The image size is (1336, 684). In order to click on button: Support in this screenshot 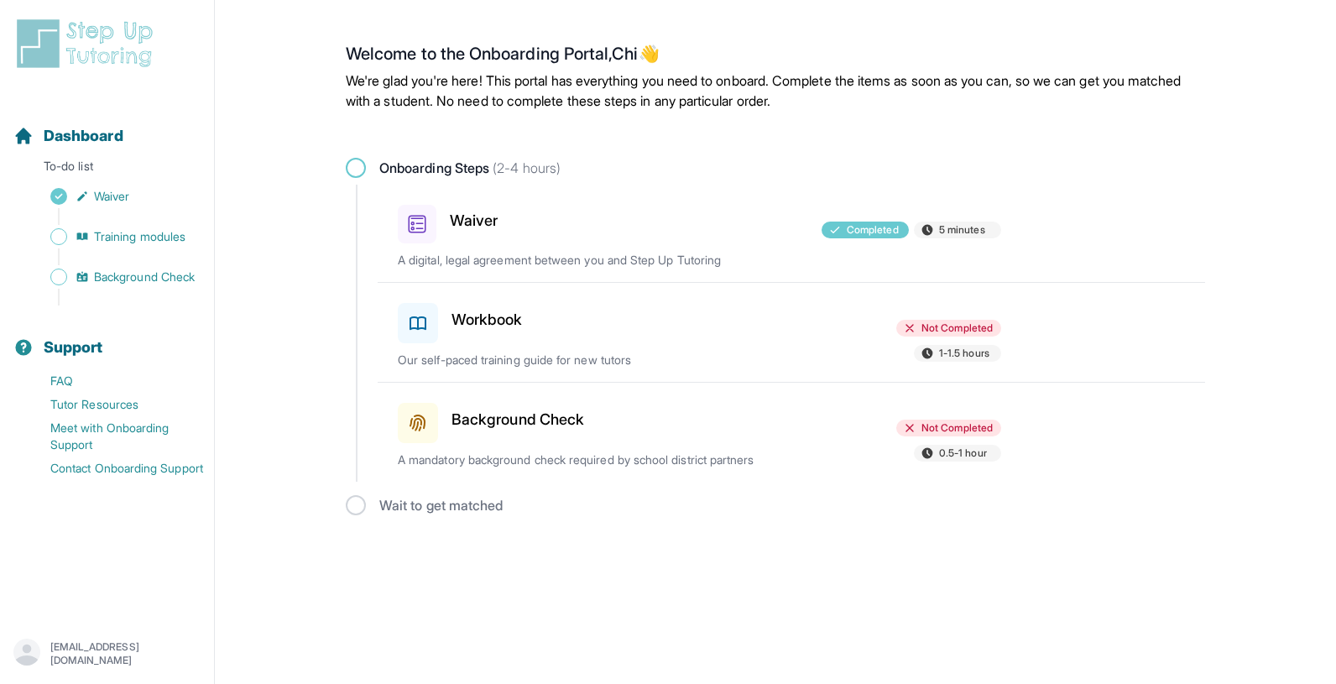, I will do `click(107, 337)`.